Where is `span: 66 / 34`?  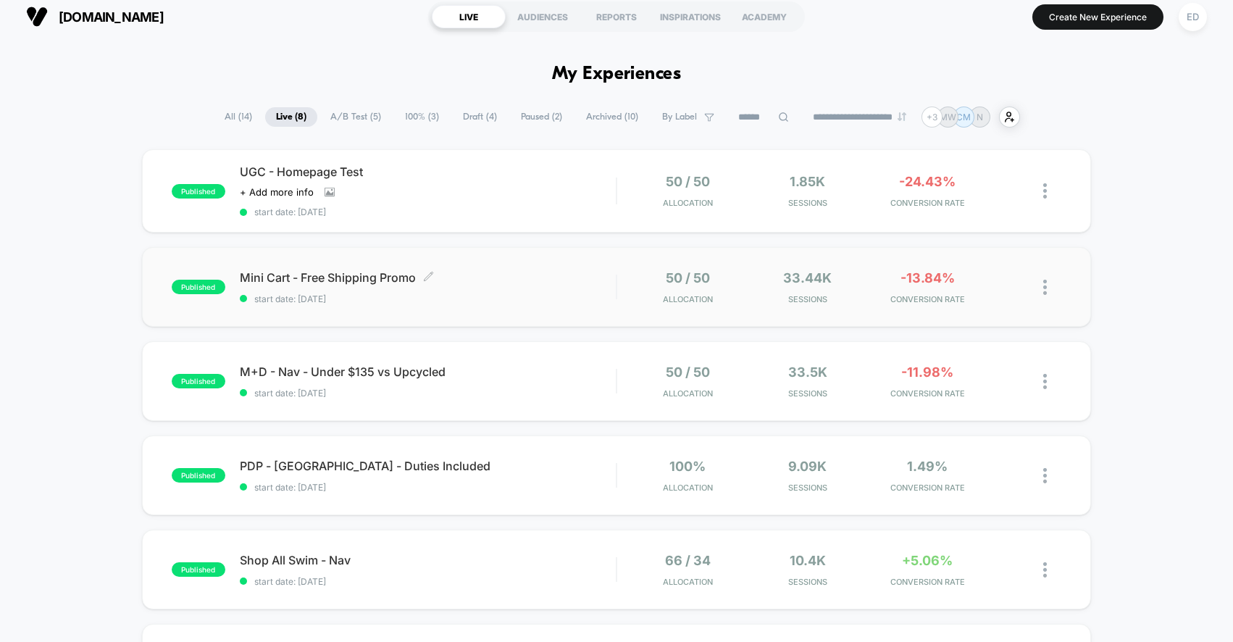
span: 66 / 34 is located at coordinates (688, 560).